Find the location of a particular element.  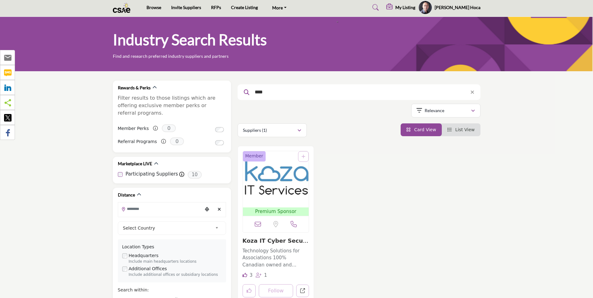

a: View List is located at coordinates (461, 129).